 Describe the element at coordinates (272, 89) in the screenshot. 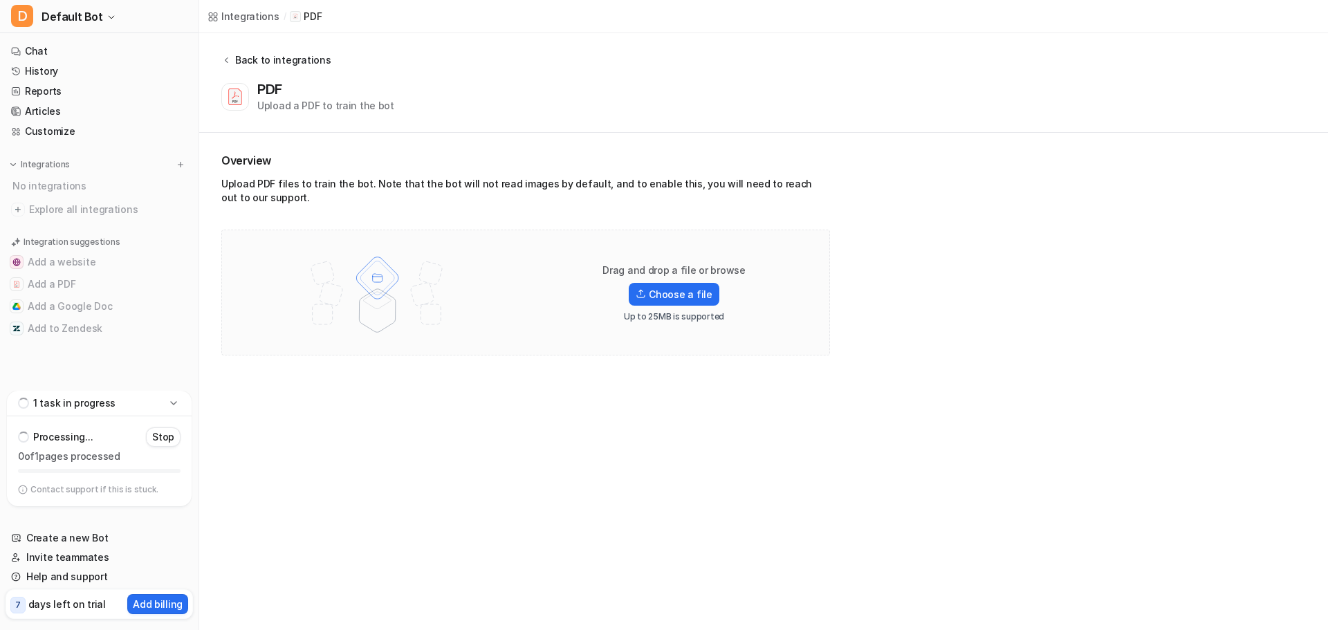

I see `div: PDF` at that location.